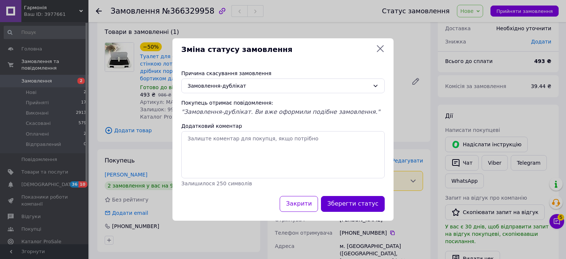 The image size is (566, 259). I want to click on label: Додатковий коментар, so click(212, 126).